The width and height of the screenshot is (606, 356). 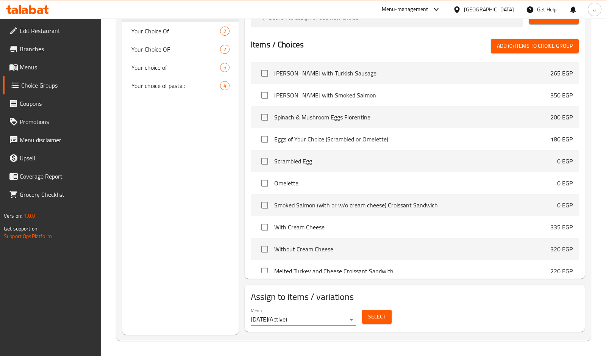 What do you see at coordinates (57, 49) in the screenshot?
I see `span: Branches` at bounding box center [57, 49].